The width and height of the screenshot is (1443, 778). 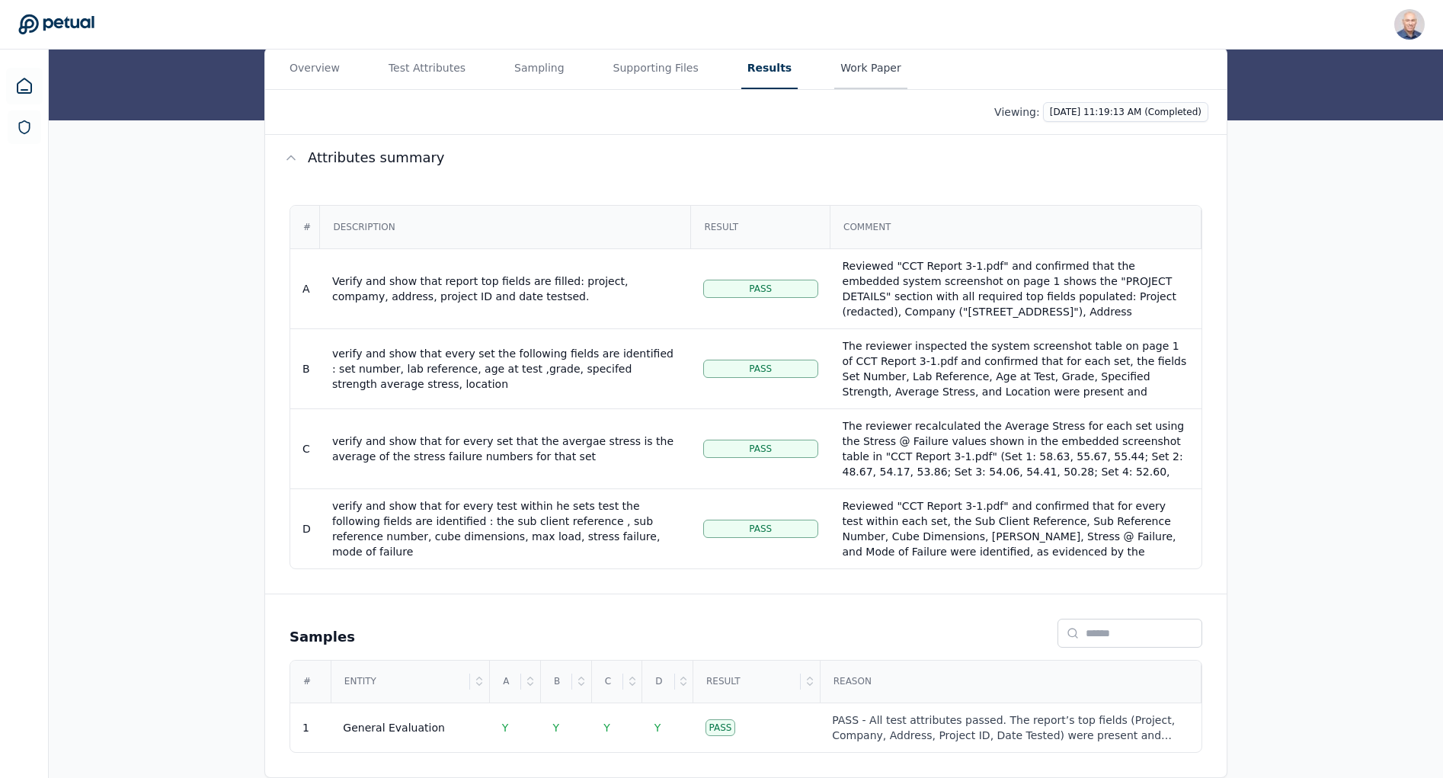 What do you see at coordinates (1010, 728) in the screenshot?
I see `div: PASS - All test attributes passed. The report’s top fields (Project, Company, Address, Project ID...` at bounding box center [1010, 728].